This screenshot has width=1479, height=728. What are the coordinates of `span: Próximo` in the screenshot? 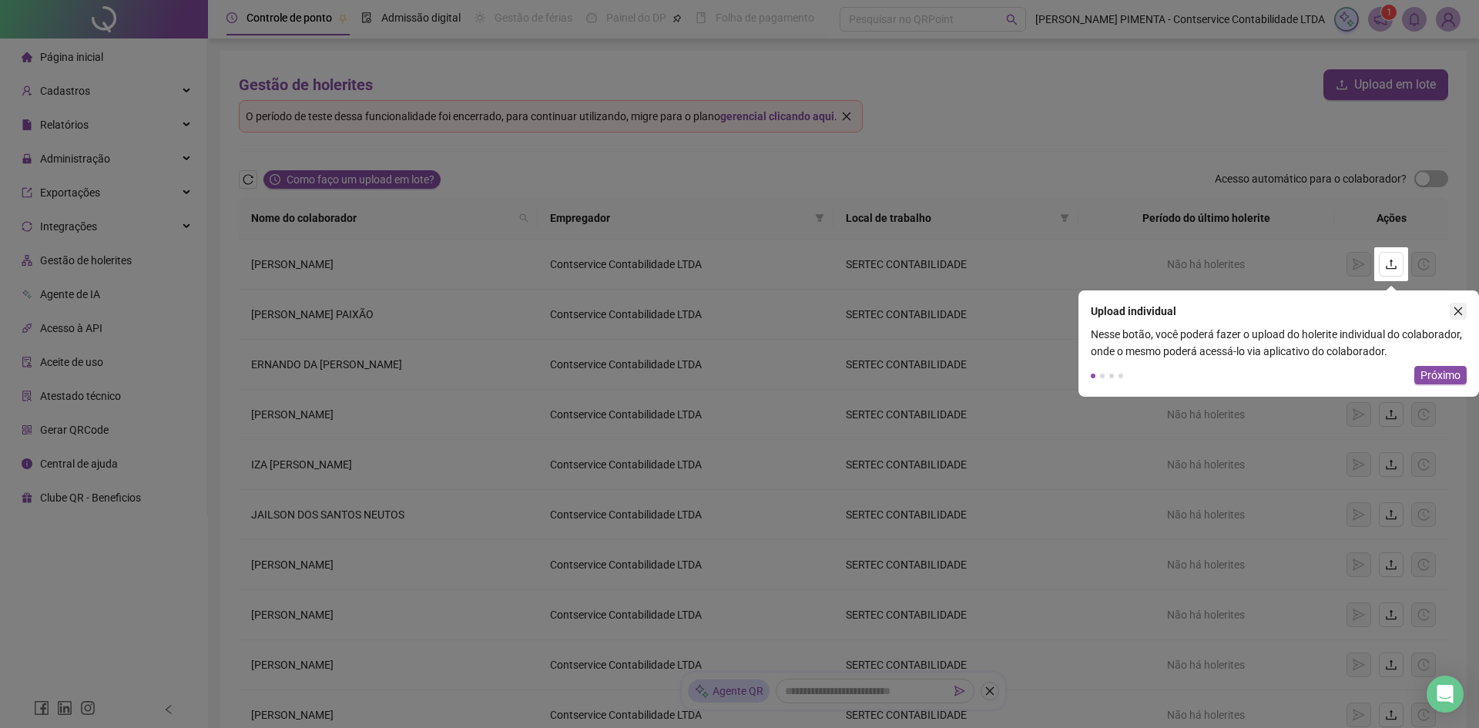 It's located at (1441, 375).